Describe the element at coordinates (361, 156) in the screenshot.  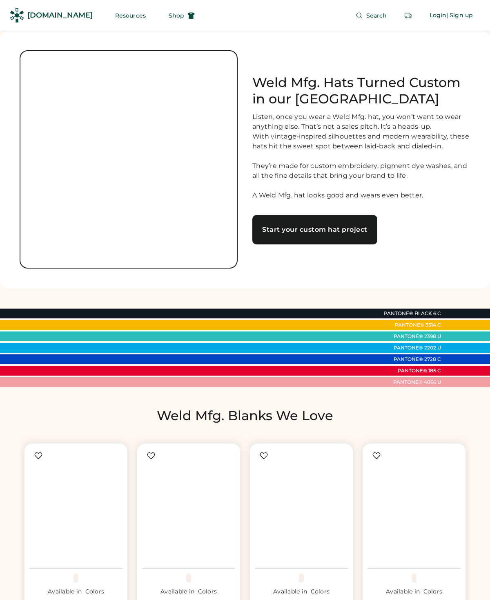
I see `div: Listen, once you wear a Weld Mfg. hat, you won’t want to wear anything else. That’s not a sales p...` at that location.